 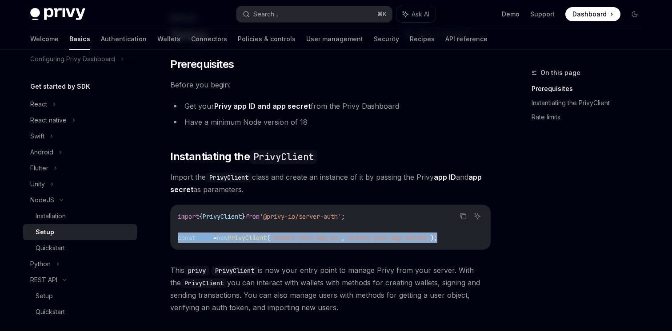 I want to click on a: Instantiating the PrivyClient, so click(x=590, y=103).